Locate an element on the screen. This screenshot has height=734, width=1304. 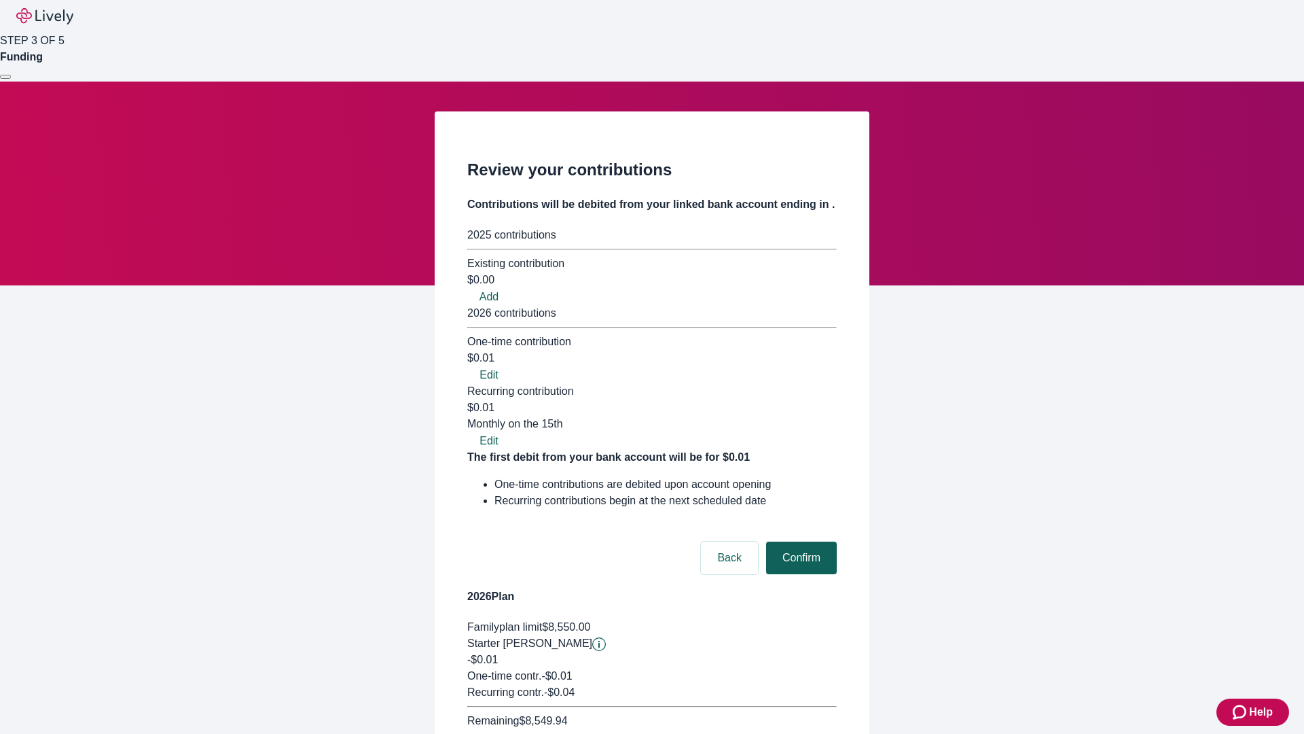
button: Add is located at coordinates (489, 297).